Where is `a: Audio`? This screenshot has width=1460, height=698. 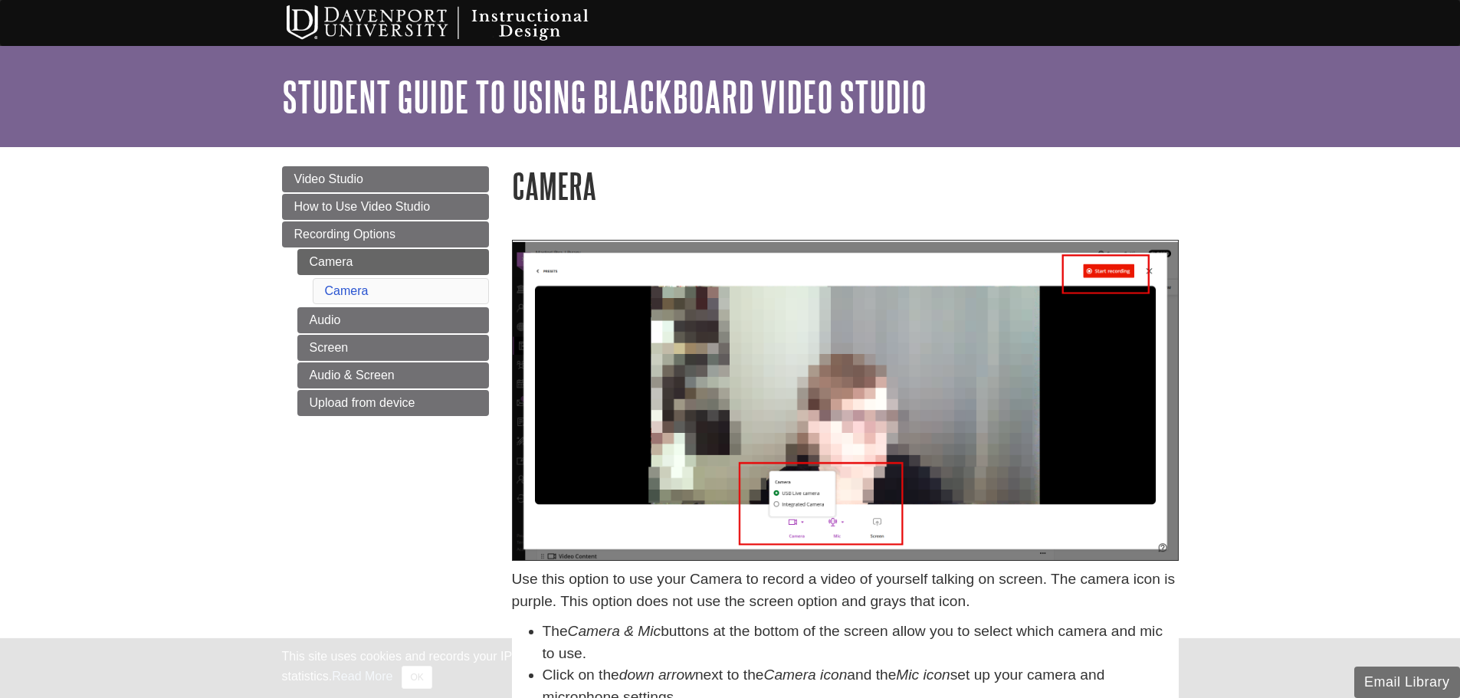
a: Audio is located at coordinates (393, 320).